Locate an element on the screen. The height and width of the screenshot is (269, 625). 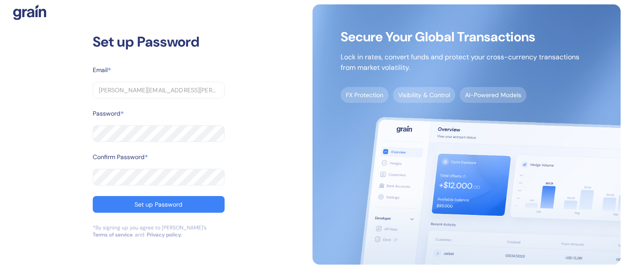
div: and is located at coordinates (140, 235).